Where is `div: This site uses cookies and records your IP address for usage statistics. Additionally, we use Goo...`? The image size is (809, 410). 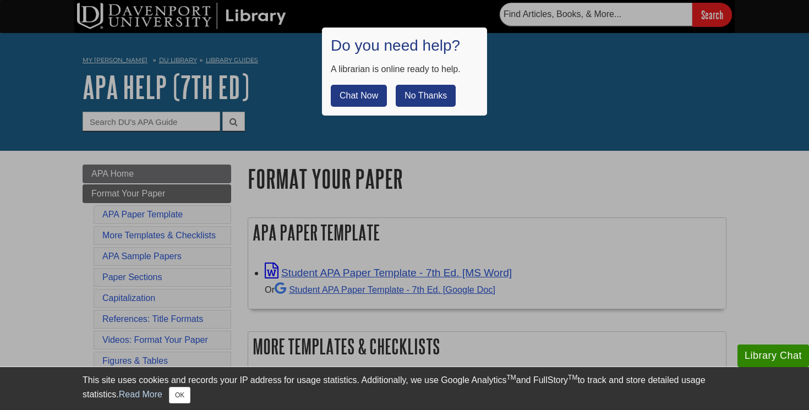
div: This site uses cookies and records your IP address for usage statistics. Additionally, we use Goo... is located at coordinates (404, 388).